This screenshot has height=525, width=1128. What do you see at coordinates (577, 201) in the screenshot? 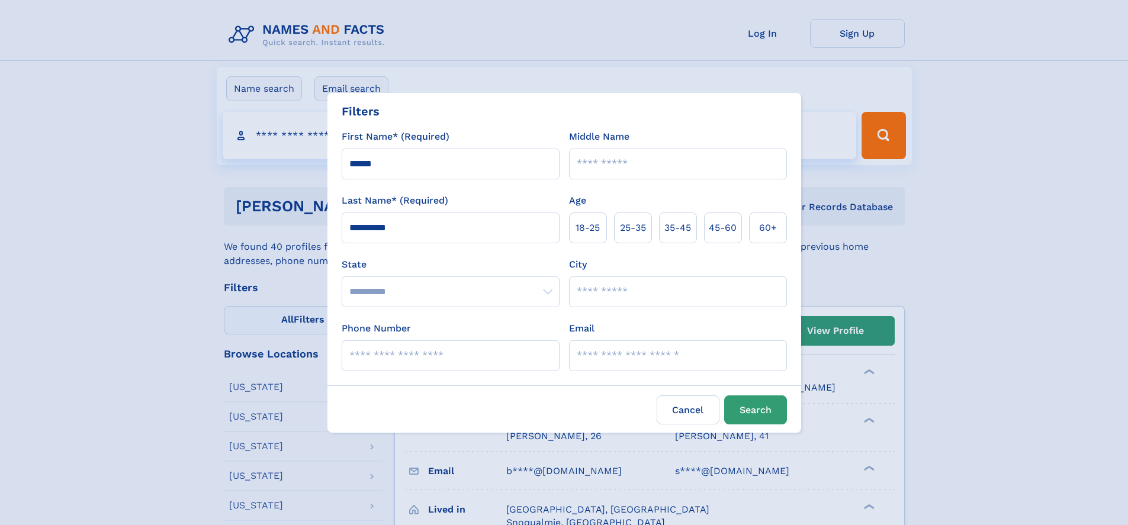
I see `label: Age` at bounding box center [577, 201].